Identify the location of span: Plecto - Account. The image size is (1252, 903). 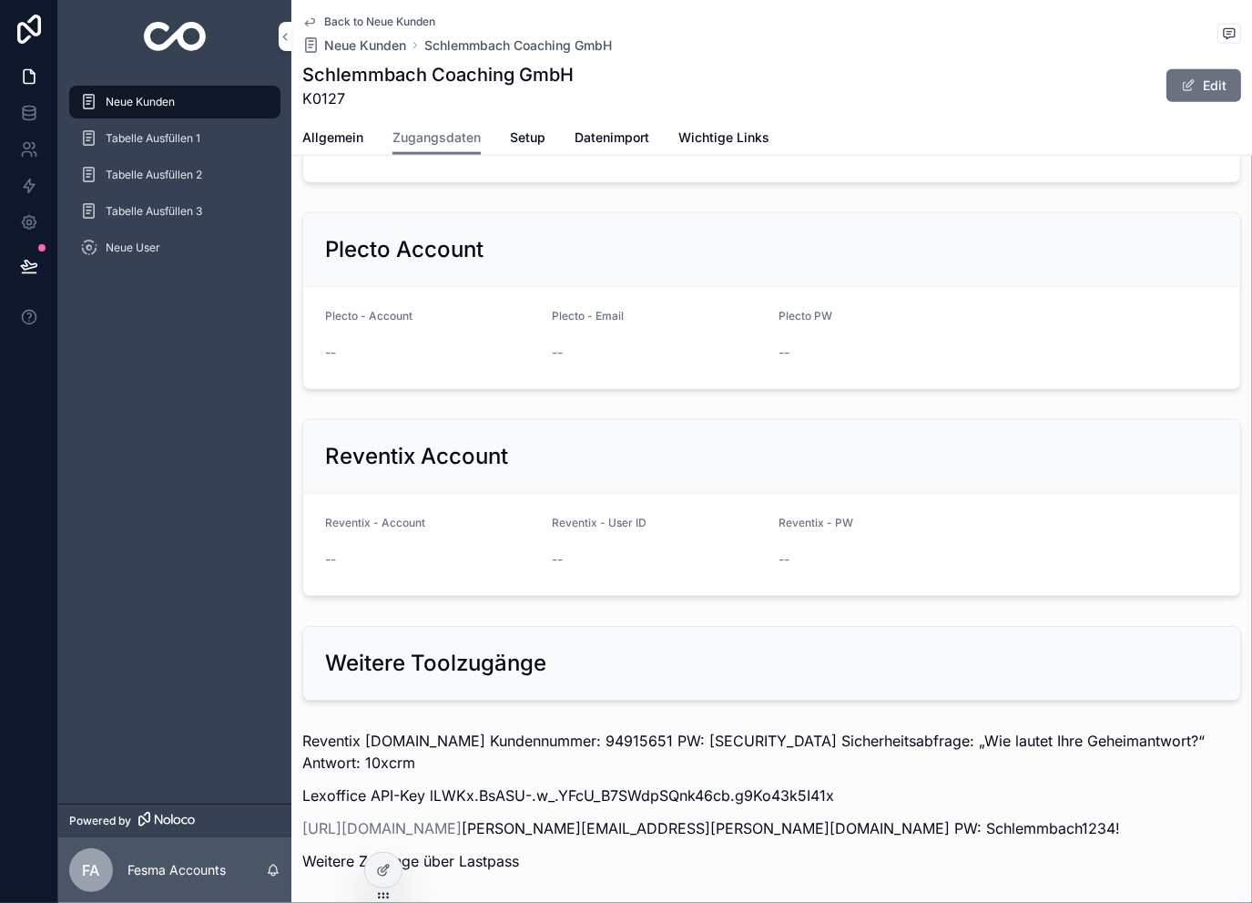
(369, 315).